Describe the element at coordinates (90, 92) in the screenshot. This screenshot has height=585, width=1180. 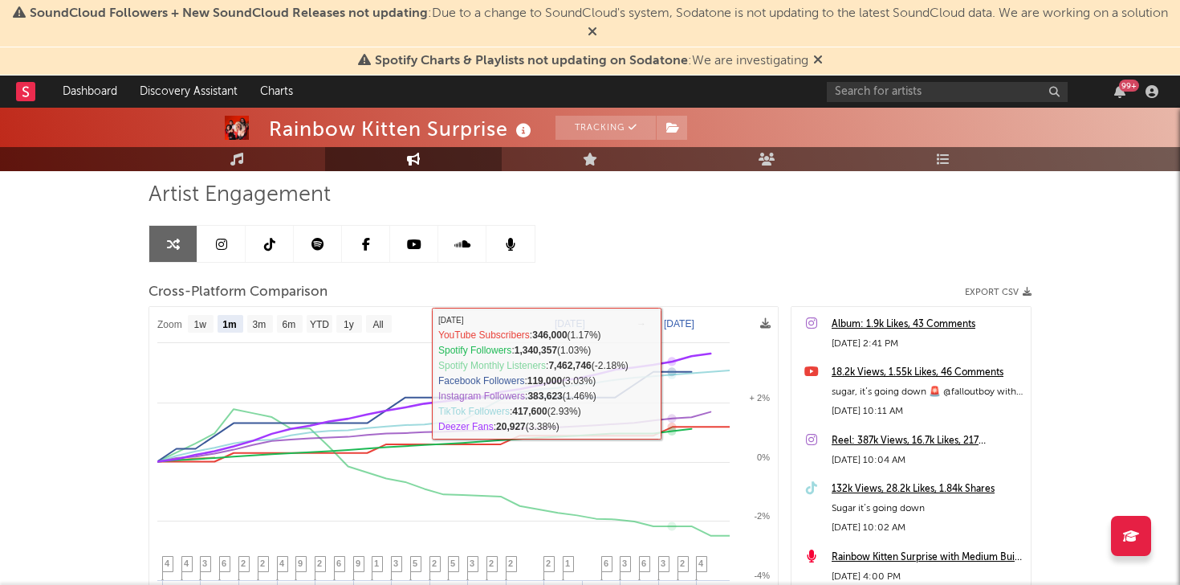
I see `a: Dashboard` at that location.